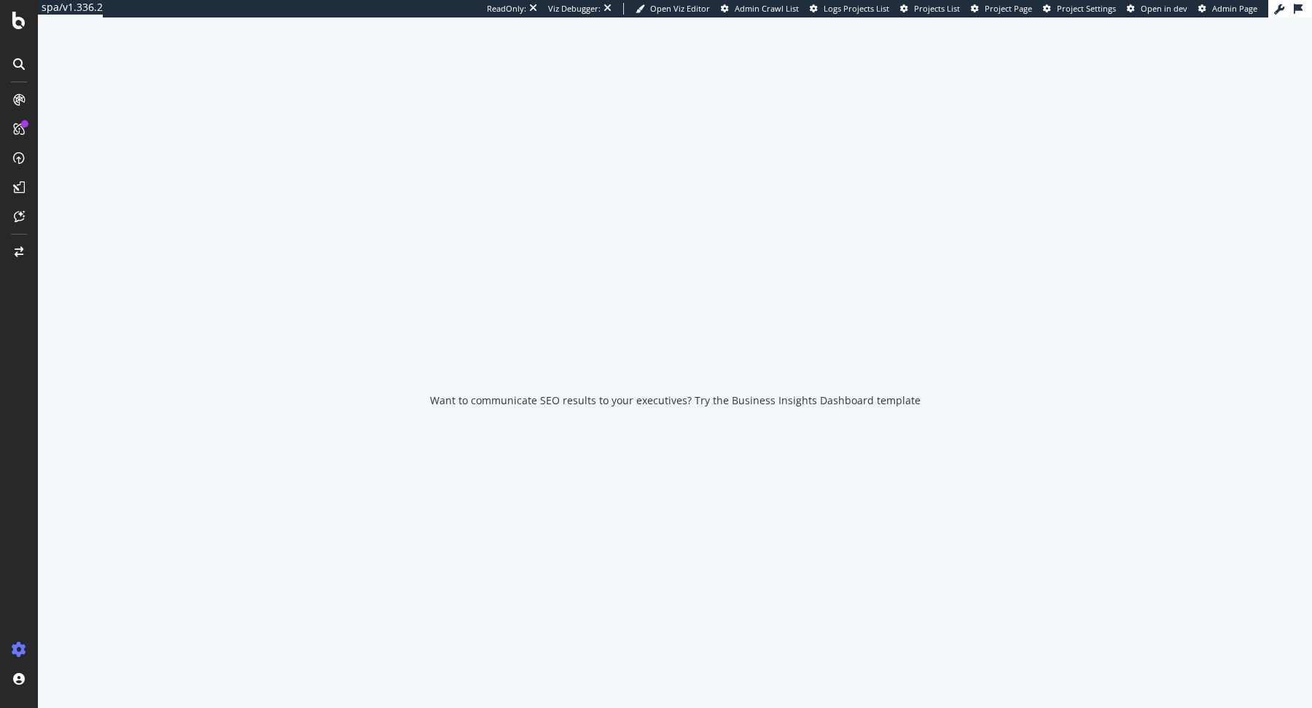  I want to click on a: Projects List, so click(930, 9).